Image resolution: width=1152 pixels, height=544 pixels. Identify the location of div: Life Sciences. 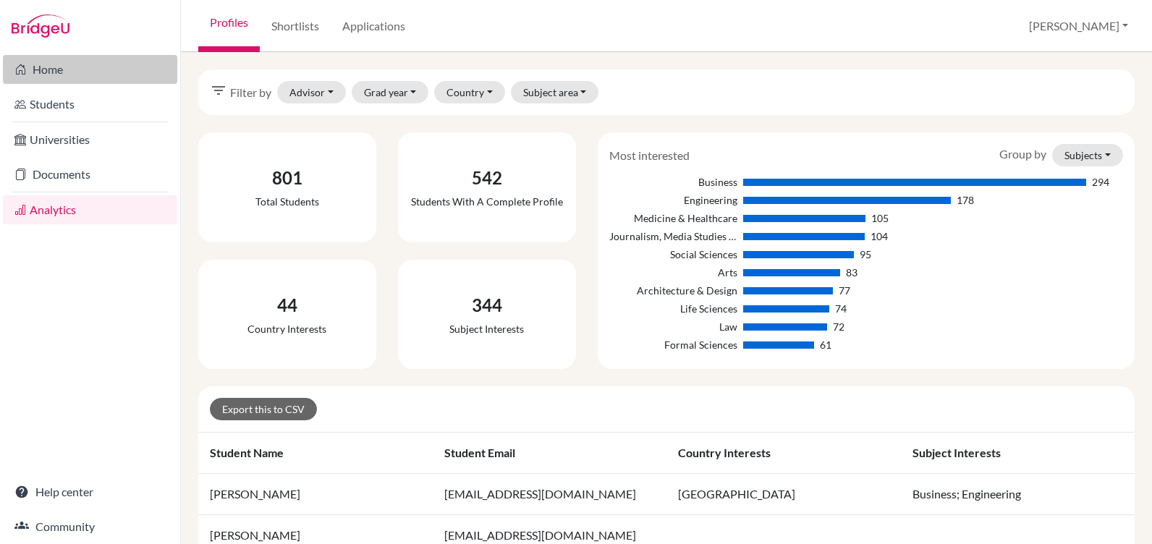
(674, 308).